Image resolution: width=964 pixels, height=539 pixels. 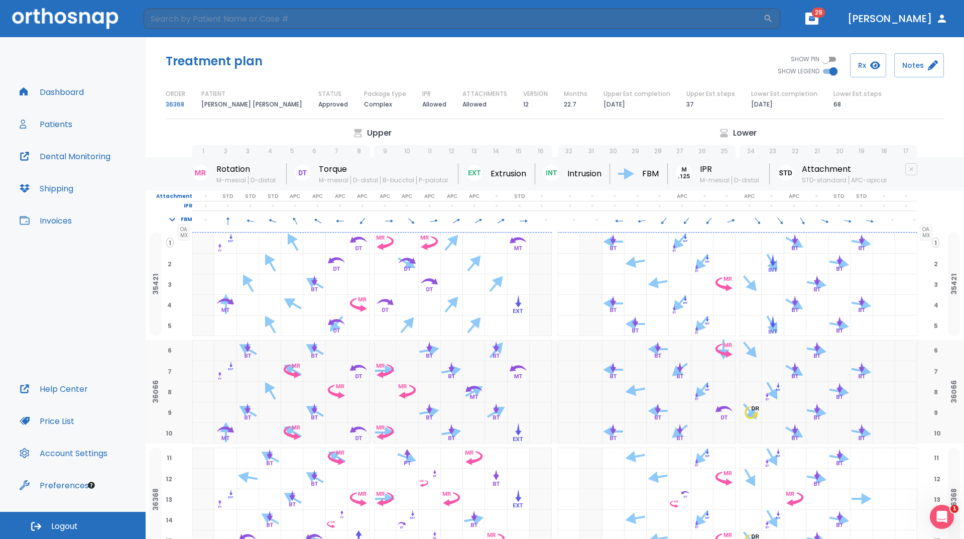 I want to click on span: 29, so click(x=818, y=13).